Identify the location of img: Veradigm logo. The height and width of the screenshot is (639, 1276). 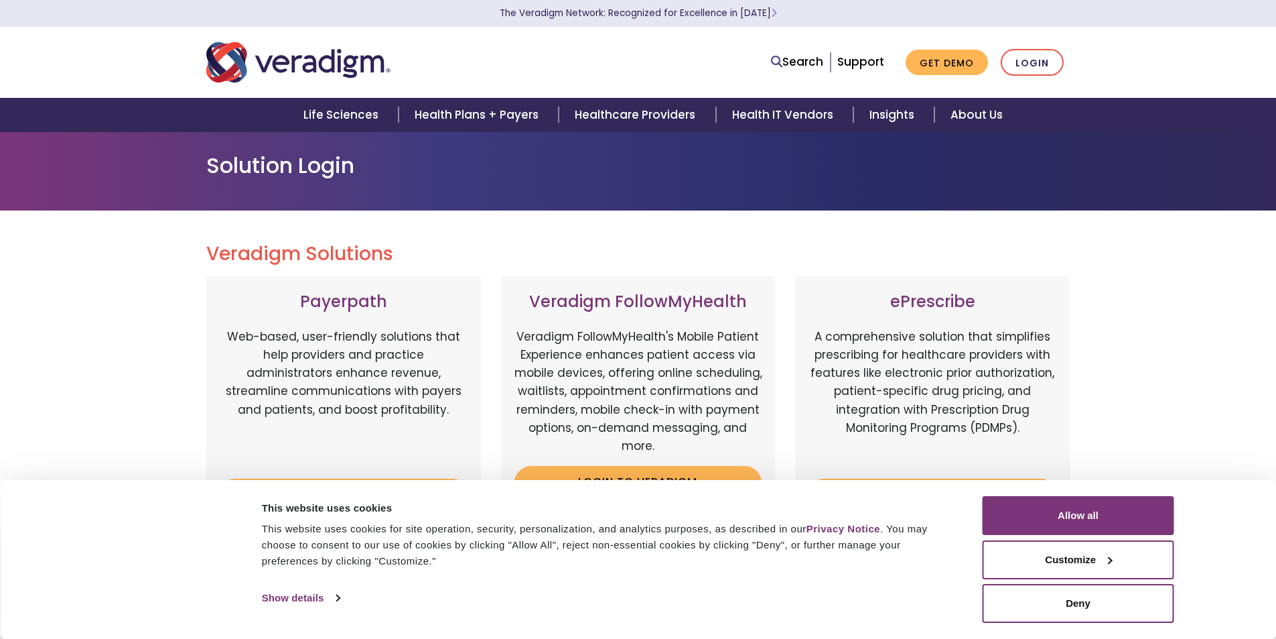
(298, 62).